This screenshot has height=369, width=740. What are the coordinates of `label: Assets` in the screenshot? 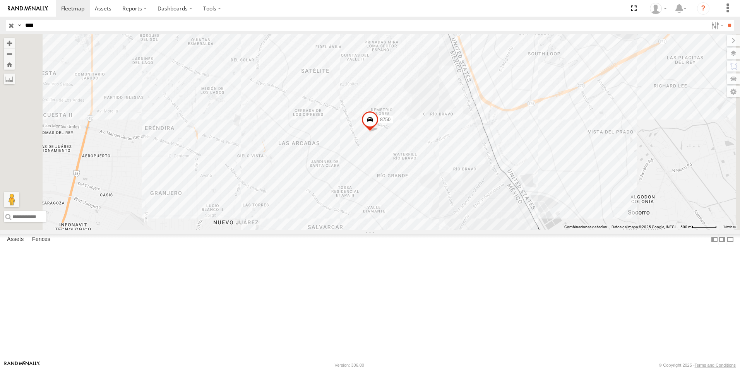 It's located at (15, 240).